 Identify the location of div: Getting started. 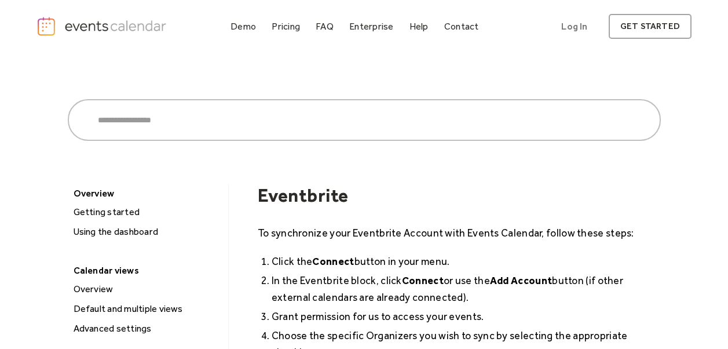
(147, 212).